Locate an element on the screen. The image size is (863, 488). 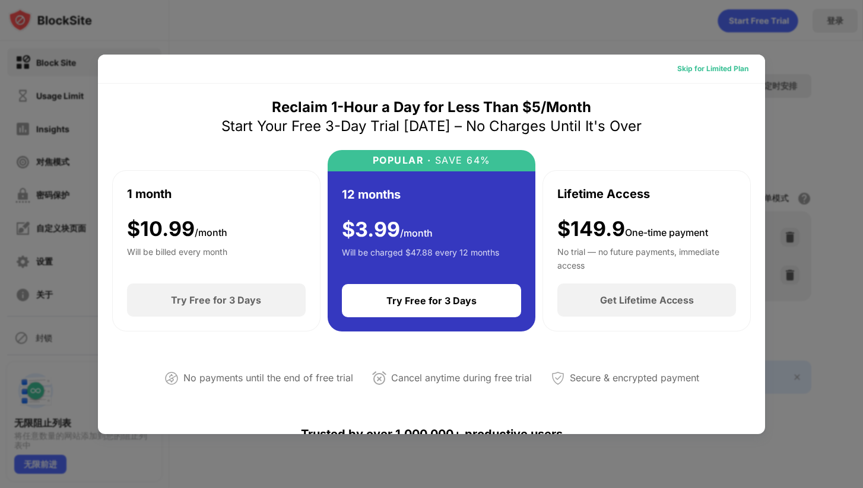
div: Get Lifetime Access is located at coordinates (647, 300).